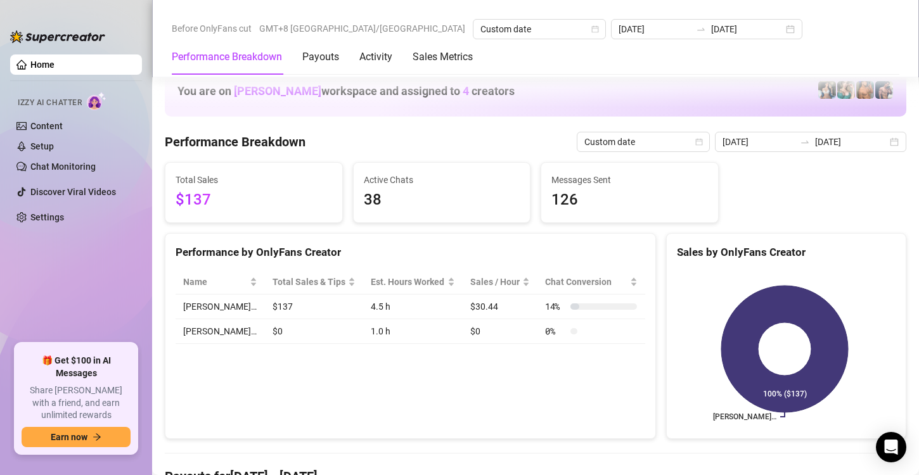 Image resolution: width=919 pixels, height=475 pixels. Describe the element at coordinates (846, 90) in the screenshot. I see `img: Zaddy` at that location.